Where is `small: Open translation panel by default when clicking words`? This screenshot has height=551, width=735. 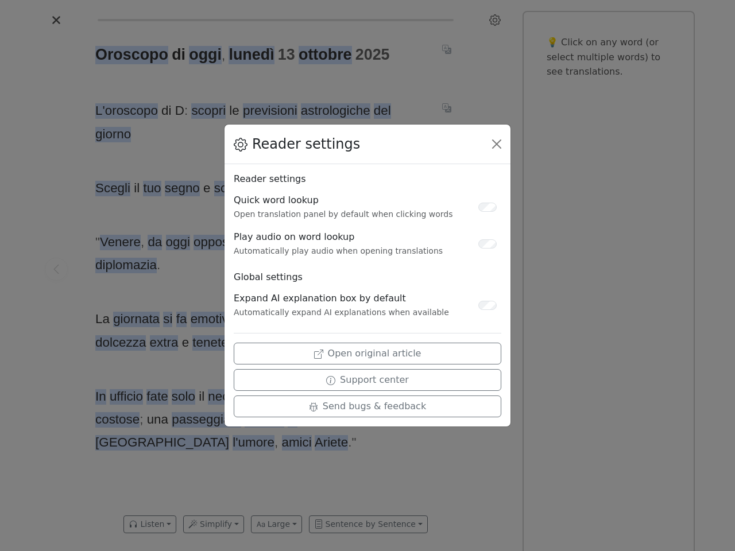
small: Open translation panel by default when clicking words is located at coordinates (343, 214).